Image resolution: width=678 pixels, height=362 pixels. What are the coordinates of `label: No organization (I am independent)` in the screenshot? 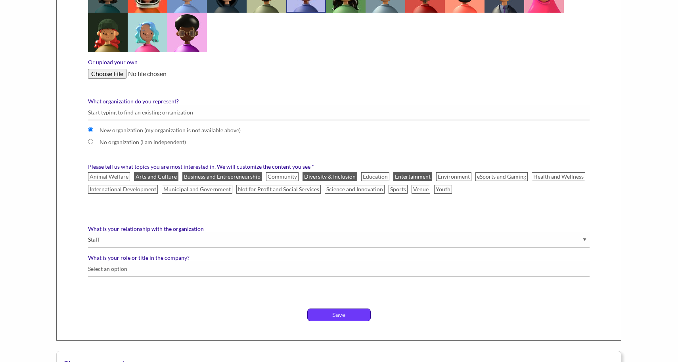 It's located at (300, 142).